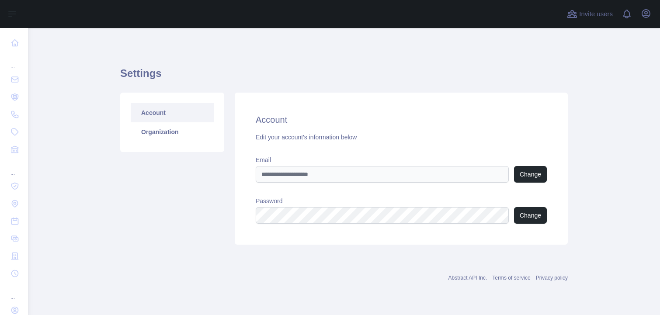  Describe the element at coordinates (596, 14) in the screenshot. I see `span: Invite users` at that location.